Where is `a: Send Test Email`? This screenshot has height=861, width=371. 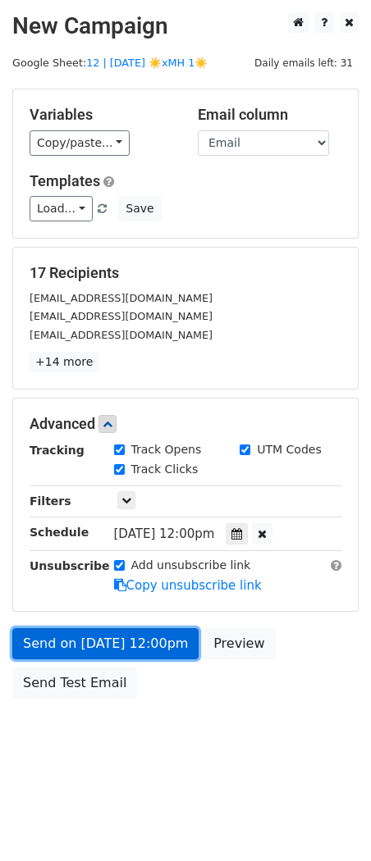 a: Send Test Email is located at coordinates (75, 683).